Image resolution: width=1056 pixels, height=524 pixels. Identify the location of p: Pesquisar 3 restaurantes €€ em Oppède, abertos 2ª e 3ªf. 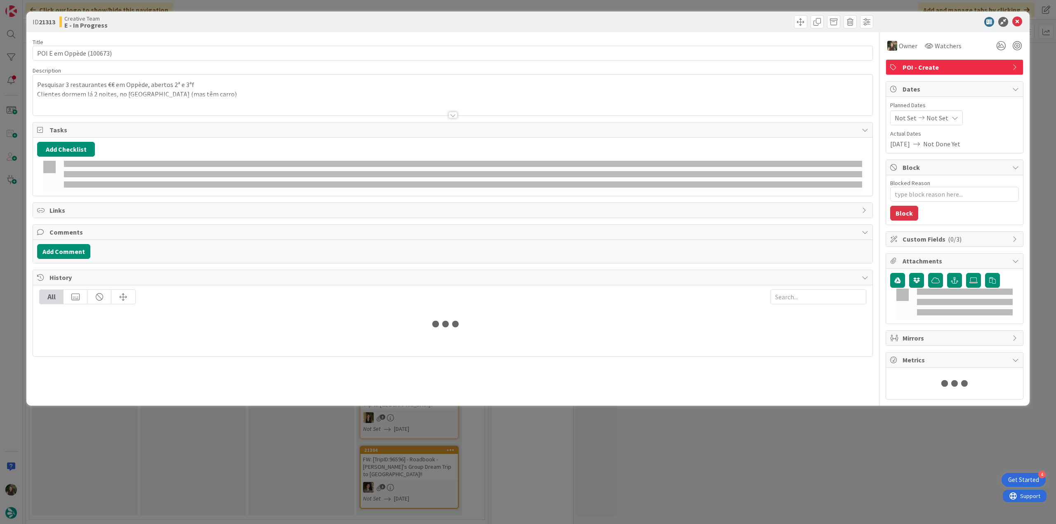
(452, 85).